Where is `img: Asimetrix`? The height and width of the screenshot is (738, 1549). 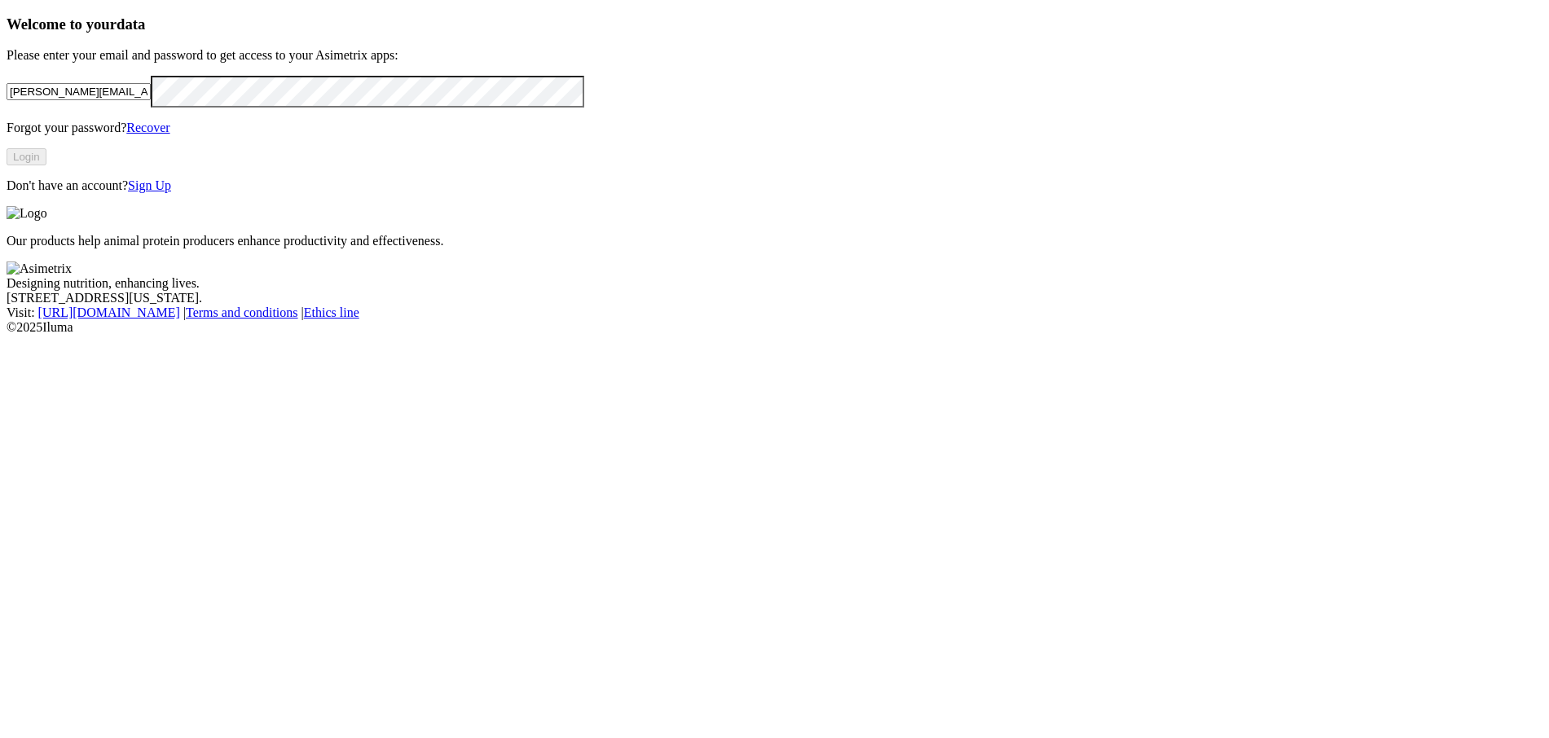 img: Asimetrix is located at coordinates (39, 269).